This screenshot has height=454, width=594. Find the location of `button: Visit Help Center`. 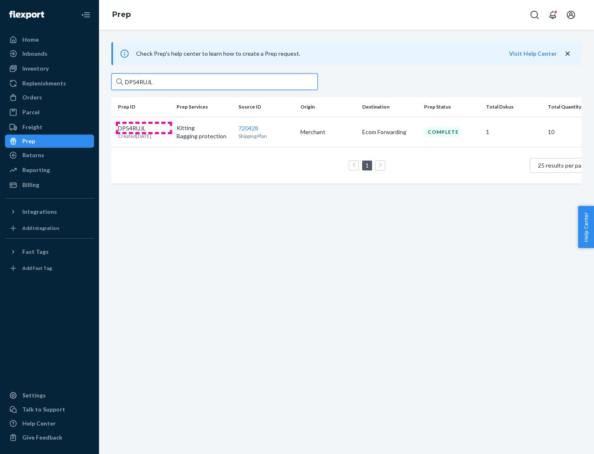

button: Visit Help Center is located at coordinates (533, 54).